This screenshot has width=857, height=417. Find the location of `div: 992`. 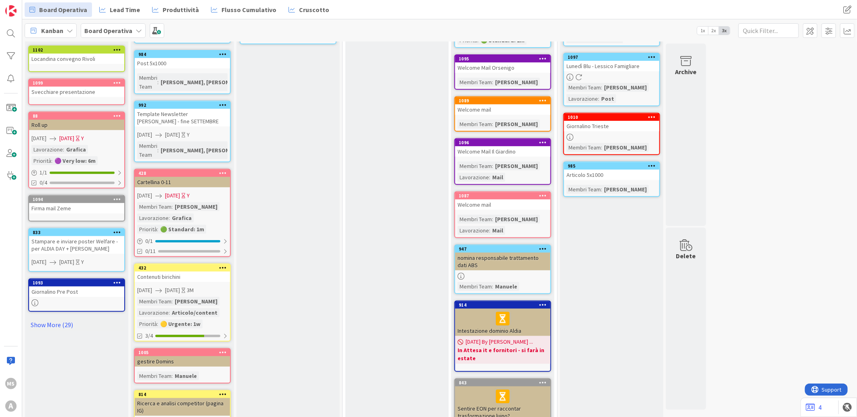

div: 992 is located at coordinates (184, 105).